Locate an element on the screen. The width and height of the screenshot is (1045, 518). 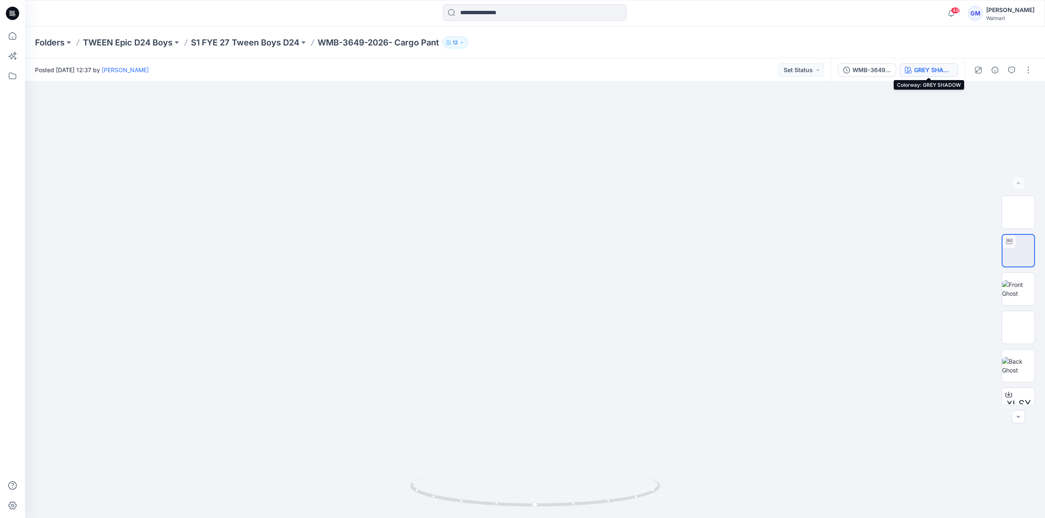
a: TWEEN Epic D24 Boys is located at coordinates (128, 43).